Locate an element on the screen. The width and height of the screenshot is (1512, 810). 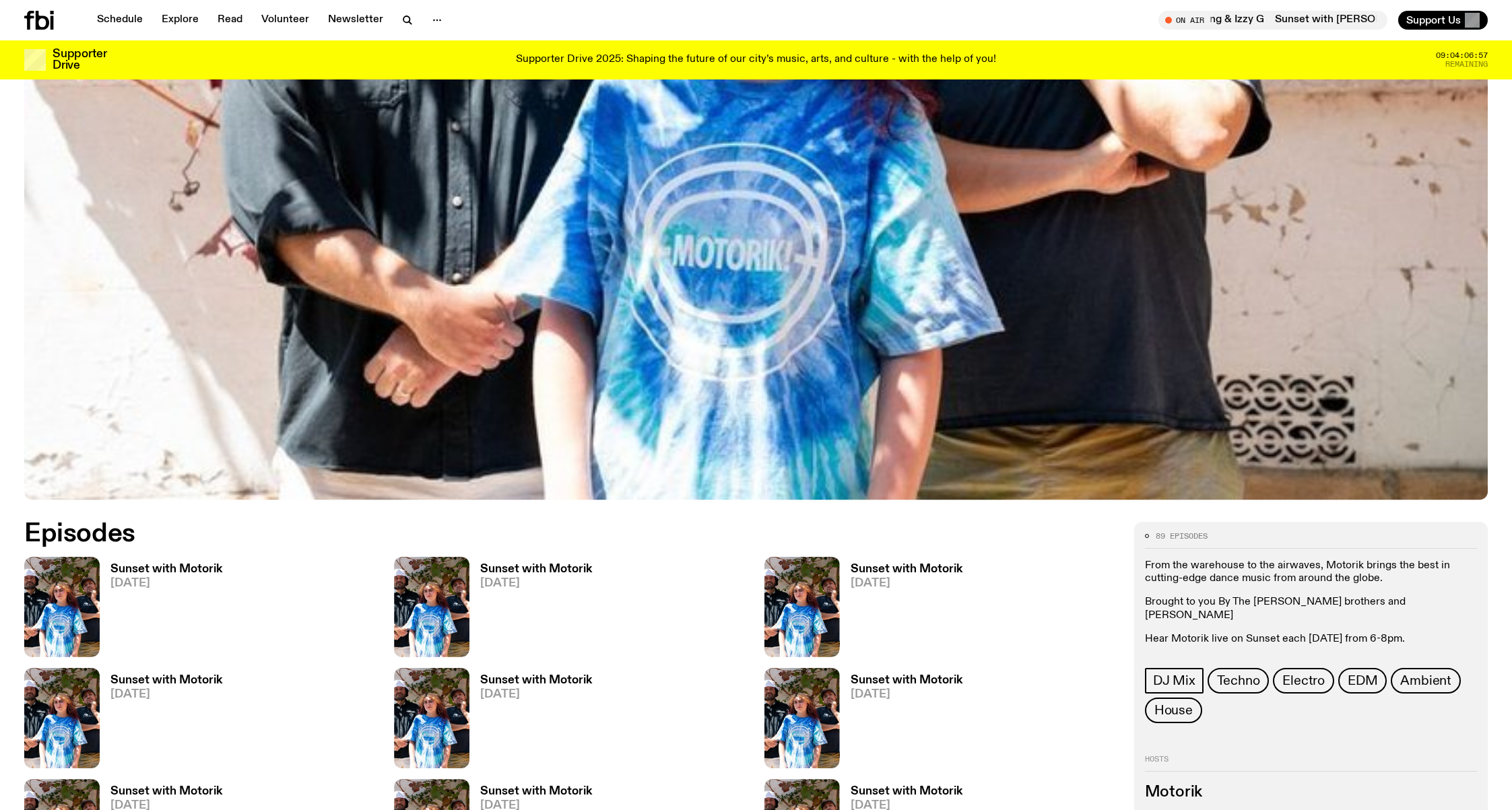
h3: Motorik is located at coordinates (1311, 792).